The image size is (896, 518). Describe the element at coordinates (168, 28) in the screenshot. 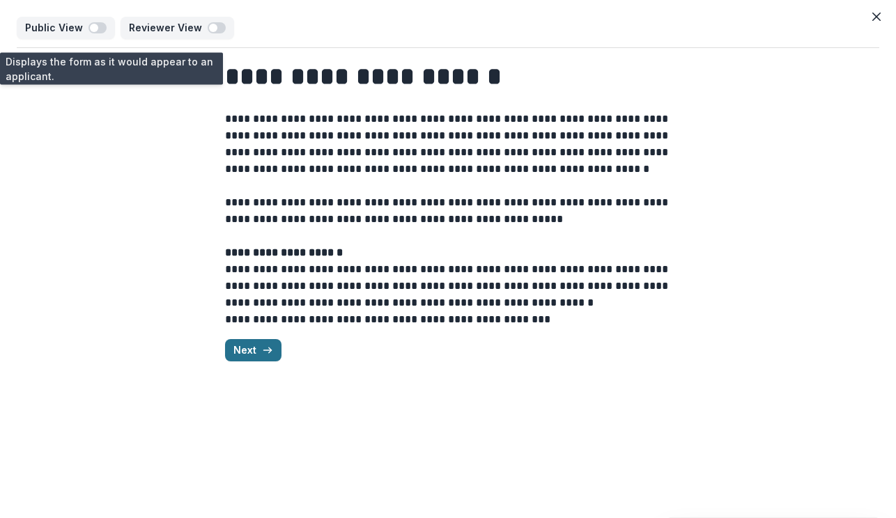

I see `p: Reviewer View` at that location.